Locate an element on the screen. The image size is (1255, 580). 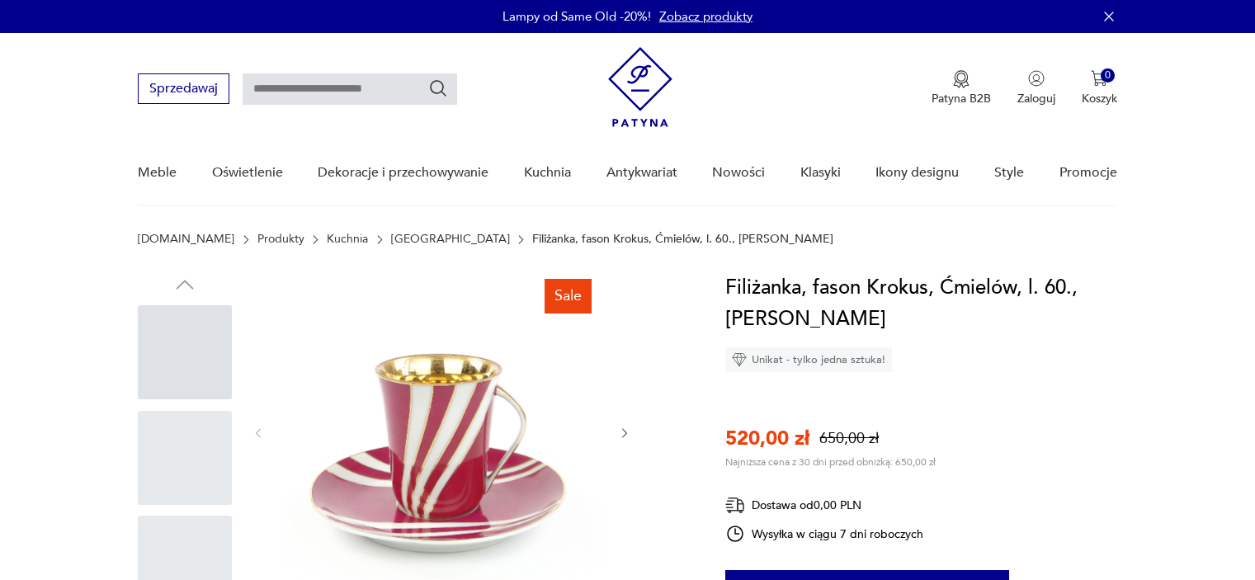
a: Ikona medaluPatyna B2B is located at coordinates (962, 88).